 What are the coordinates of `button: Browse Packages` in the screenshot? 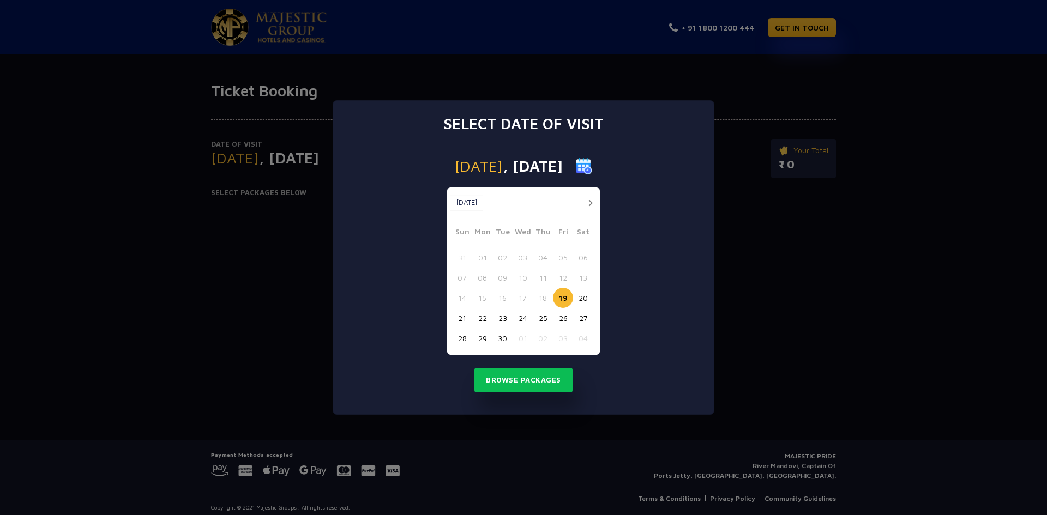 It's located at (524, 381).